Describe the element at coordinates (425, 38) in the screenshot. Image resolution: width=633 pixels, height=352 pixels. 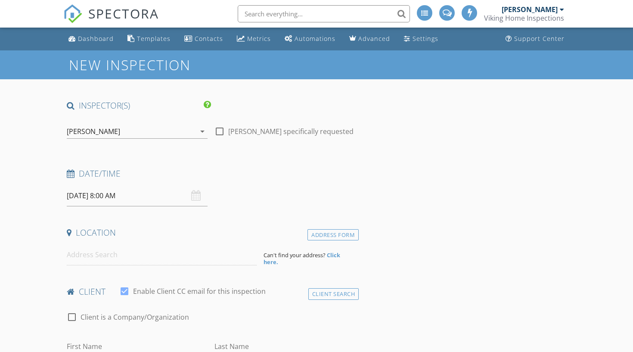
I see `div: Settings` at that location.